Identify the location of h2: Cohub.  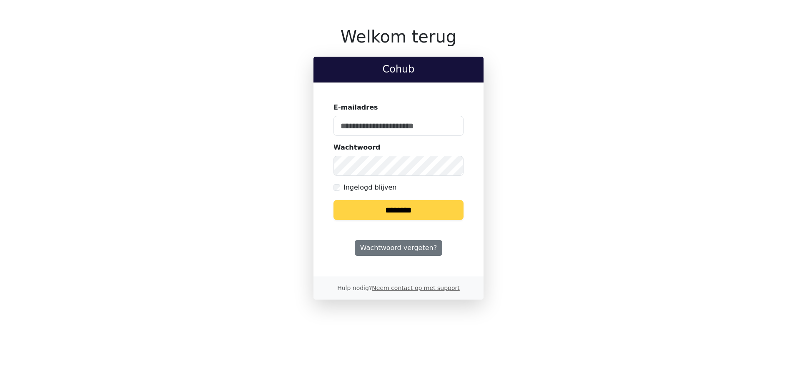
(399, 69).